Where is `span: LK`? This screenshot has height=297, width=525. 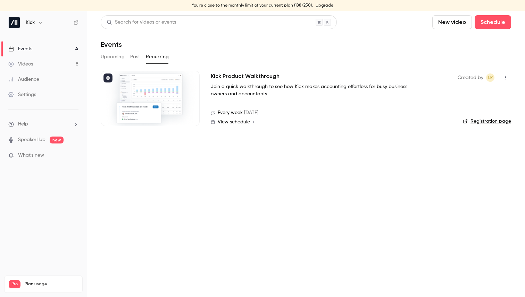 span: LK is located at coordinates (490, 78).